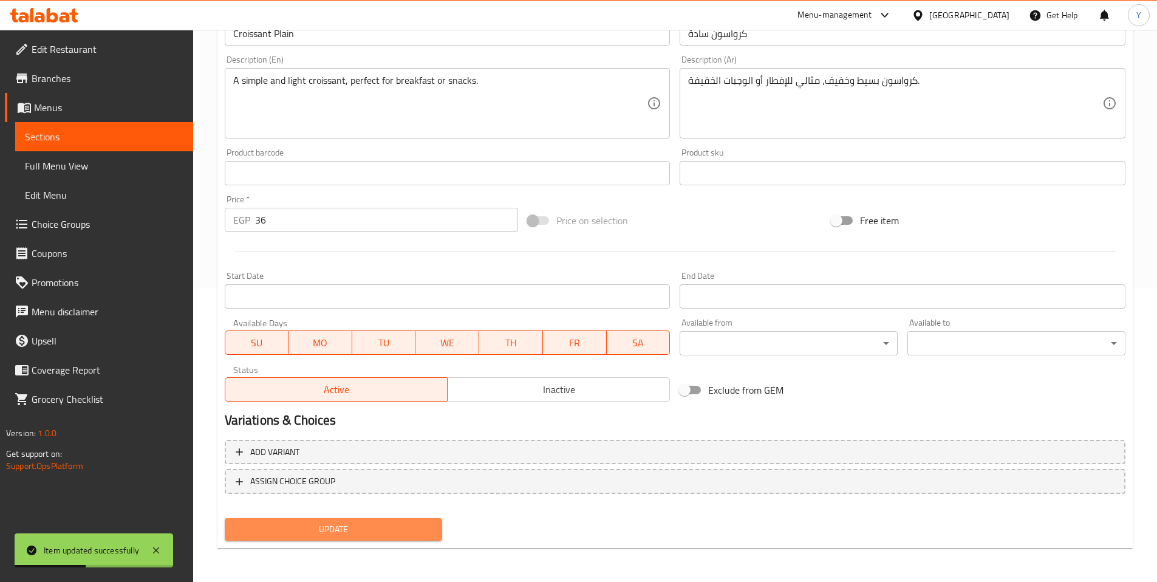 The width and height of the screenshot is (1157, 582). I want to click on input: Enter name Ar, so click(902, 33).